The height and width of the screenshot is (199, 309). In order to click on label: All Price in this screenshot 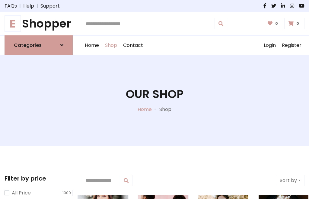, I will do `click(21, 193)`.